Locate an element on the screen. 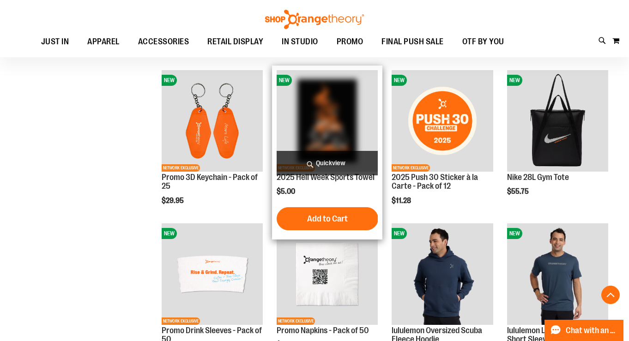 This screenshot has height=341, width=629. img: OTF 2025 Hell Week Event Retail is located at coordinates (327, 121).